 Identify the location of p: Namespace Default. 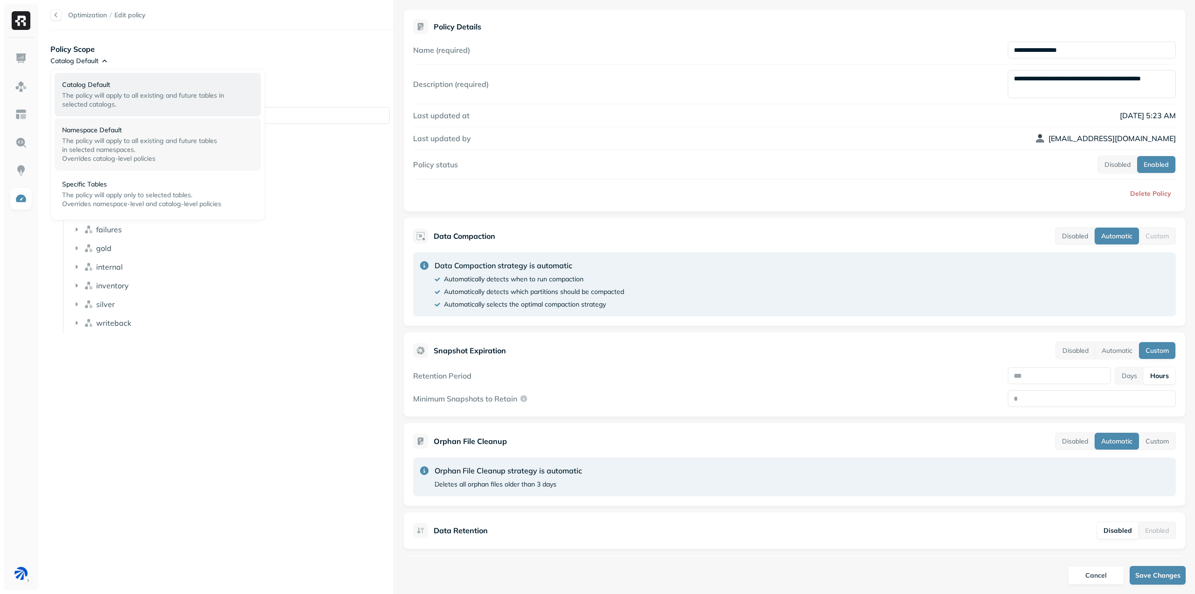
(154, 130).